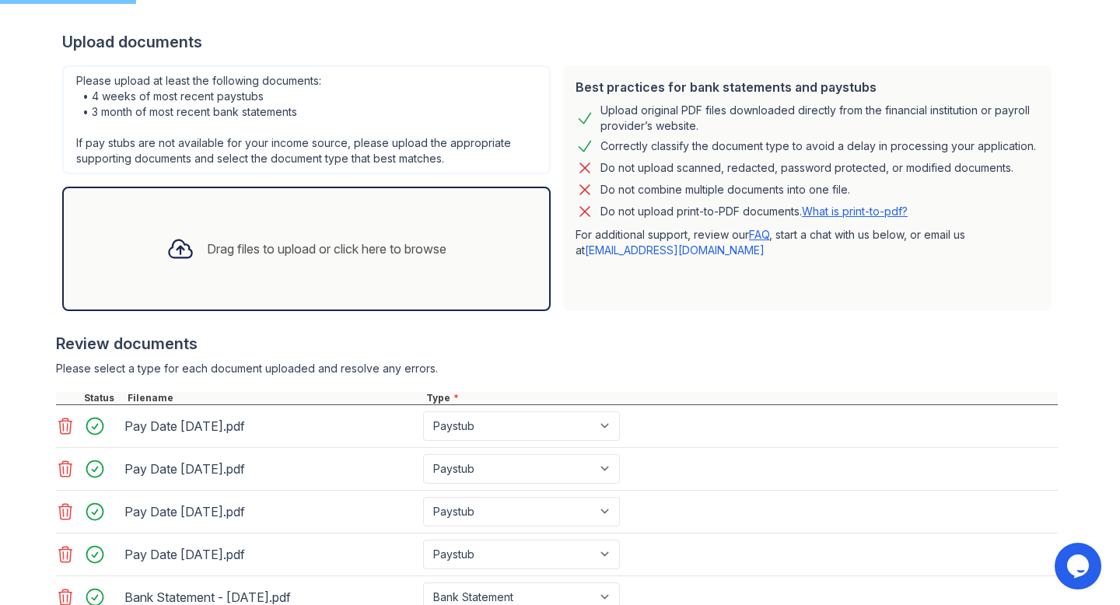  Describe the element at coordinates (327, 249) in the screenshot. I see `div: Drag files to upload or click here to browse` at that location.